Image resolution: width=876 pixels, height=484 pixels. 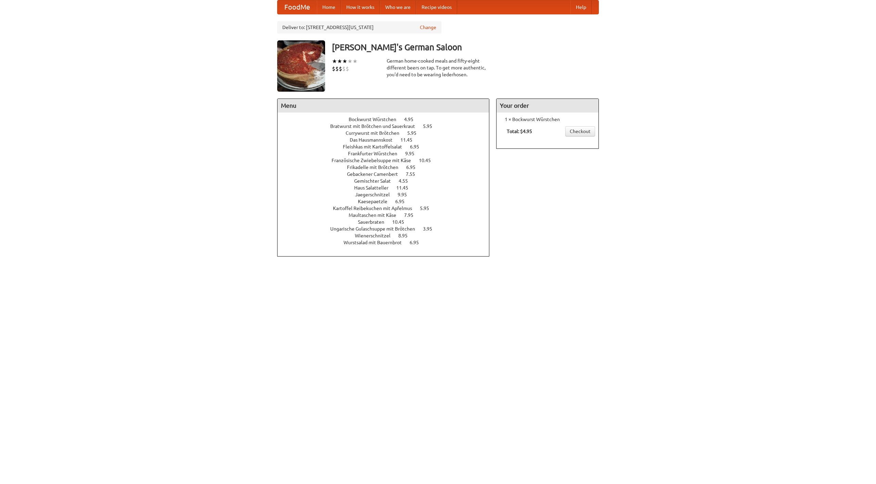 I want to click on a: Checkout, so click(x=580, y=131).